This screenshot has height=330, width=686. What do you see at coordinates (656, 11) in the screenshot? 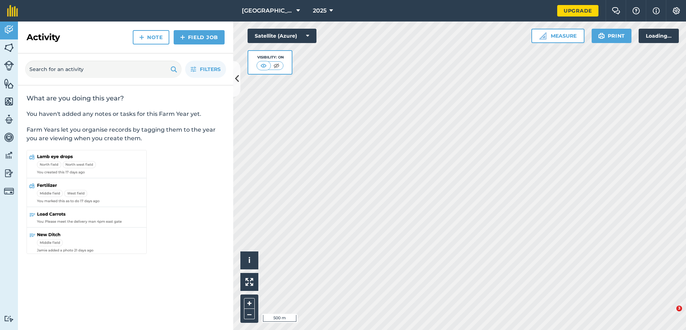
I see `img: svg+xml;base64,PHN2ZyB4bWxucz0iaHR0cDovL3d3dy53My5vcmcvMjAwMC9zdmciIHdpZHRoPSIxNyIgaGVpZ2h0PSIxNy...` at bounding box center [656, 11].